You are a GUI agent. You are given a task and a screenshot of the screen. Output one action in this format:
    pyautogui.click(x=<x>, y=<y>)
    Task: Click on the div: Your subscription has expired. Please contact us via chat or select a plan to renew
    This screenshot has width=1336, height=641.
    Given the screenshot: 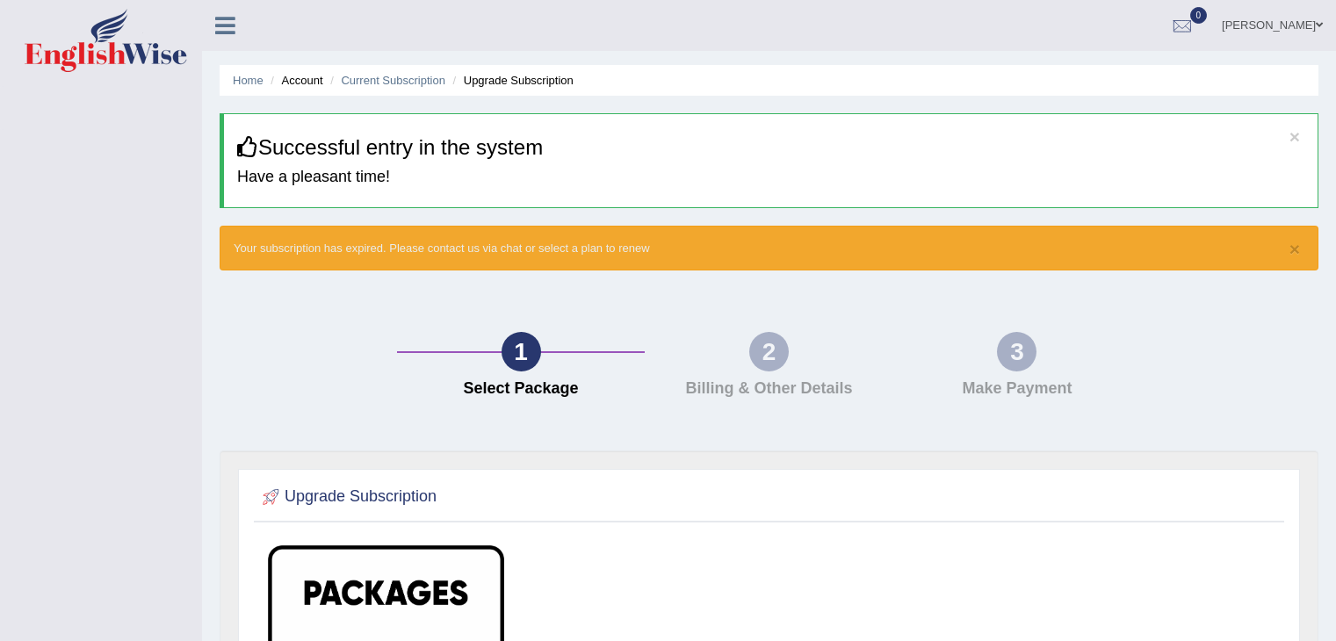 What is the action you would take?
    pyautogui.click(x=768, y=248)
    